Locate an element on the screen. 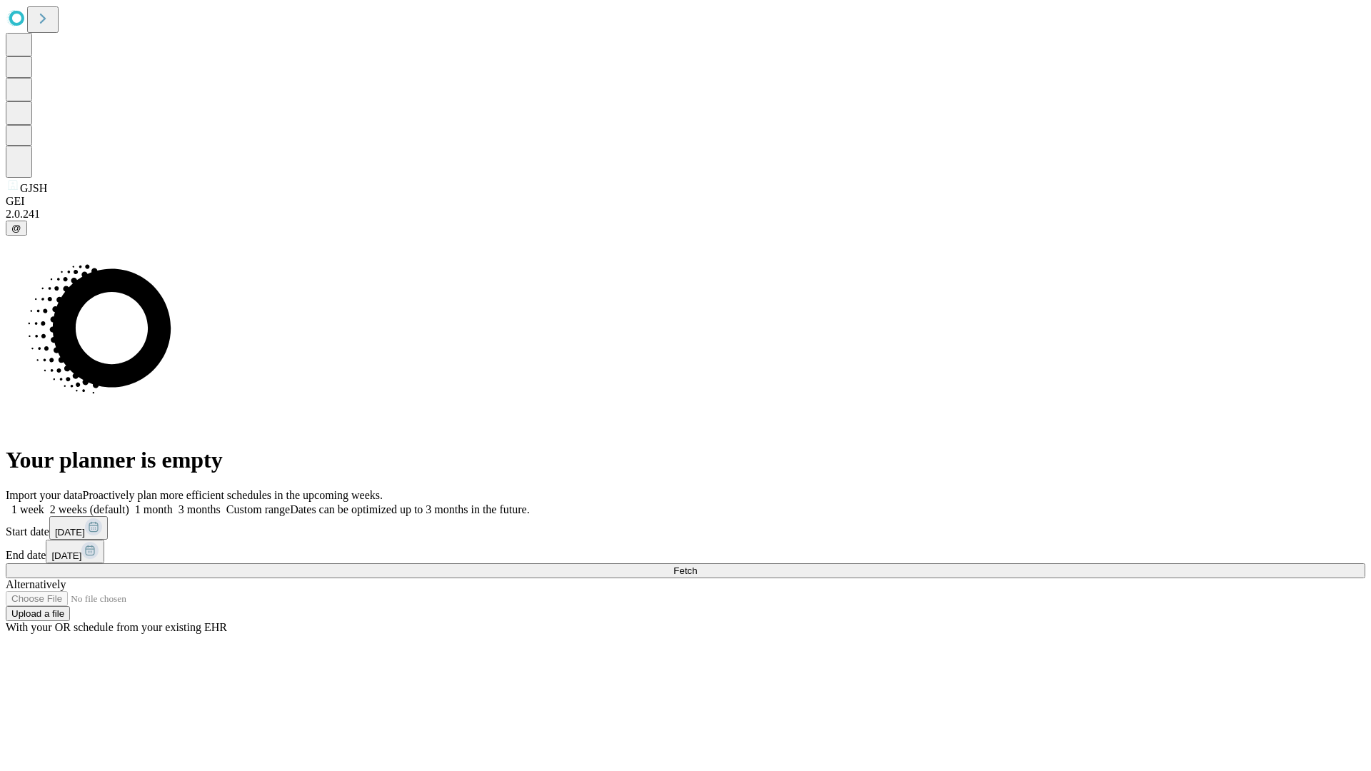 The height and width of the screenshot is (771, 1371). span: Dates can be optimized up to 3 months in the future. is located at coordinates (409, 509).